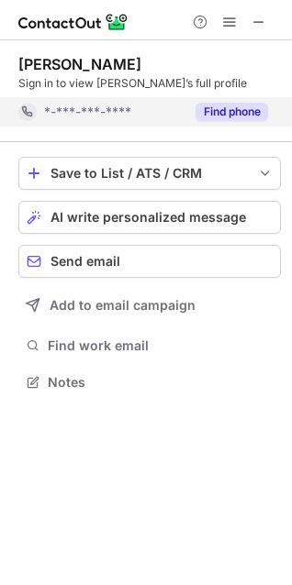 The height and width of the screenshot is (585, 292). I want to click on img: ContactOut v5.3.10, so click(73, 22).